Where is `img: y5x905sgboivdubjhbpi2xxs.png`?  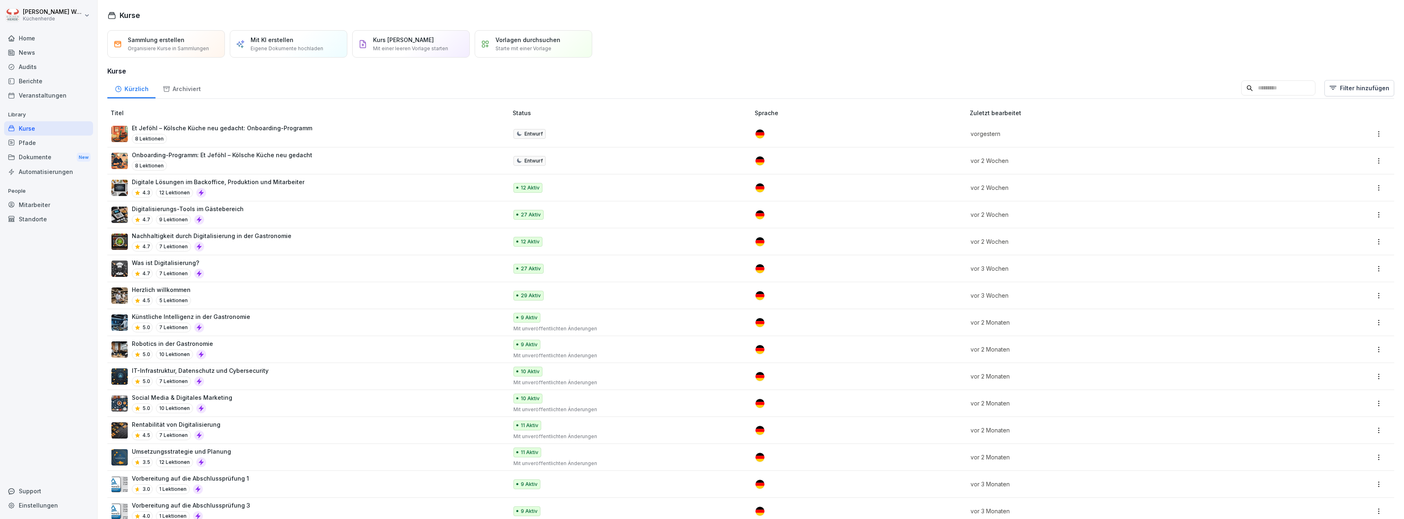 img: y5x905sgboivdubjhbpi2xxs.png is located at coordinates (120, 269).